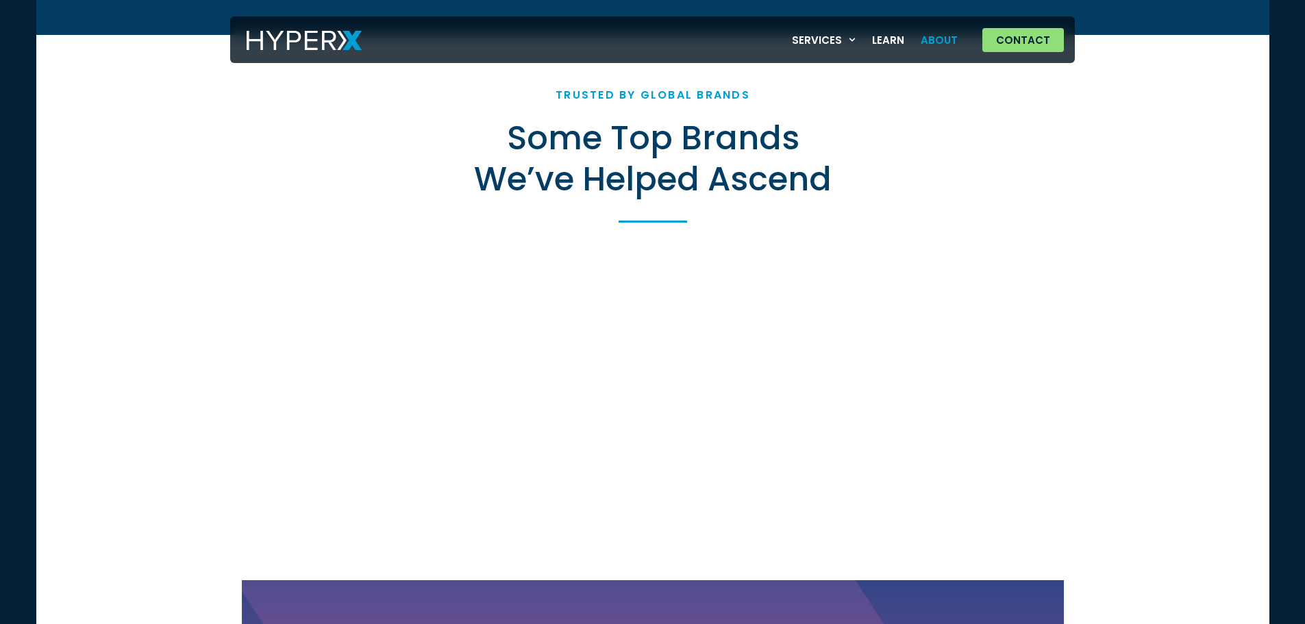 The image size is (1305, 624). Describe the element at coordinates (1023, 40) in the screenshot. I see `span: Contact` at that location.